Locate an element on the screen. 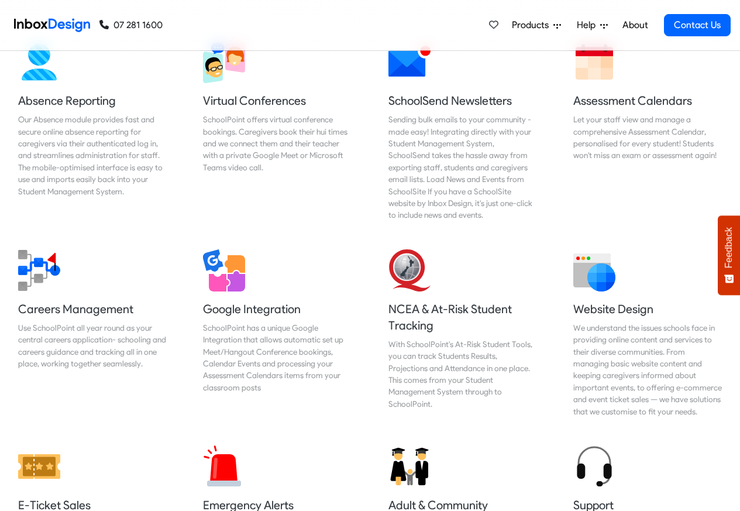 The height and width of the screenshot is (511, 740). a: Google Integration SchoolPoint has a unique Google Integration that allows automatic set up Meet/... is located at coordinates (277, 333).